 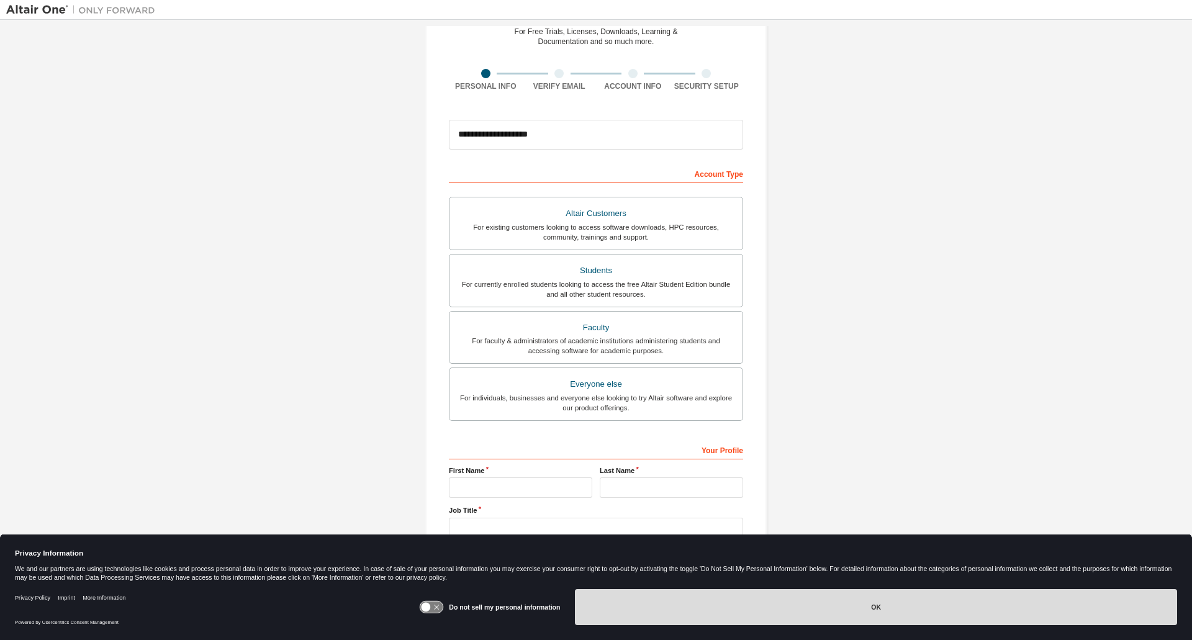 I want to click on div: For Free Trials, Licenses, Downloads, Learning & Documentation and so much more., so click(x=596, y=37).